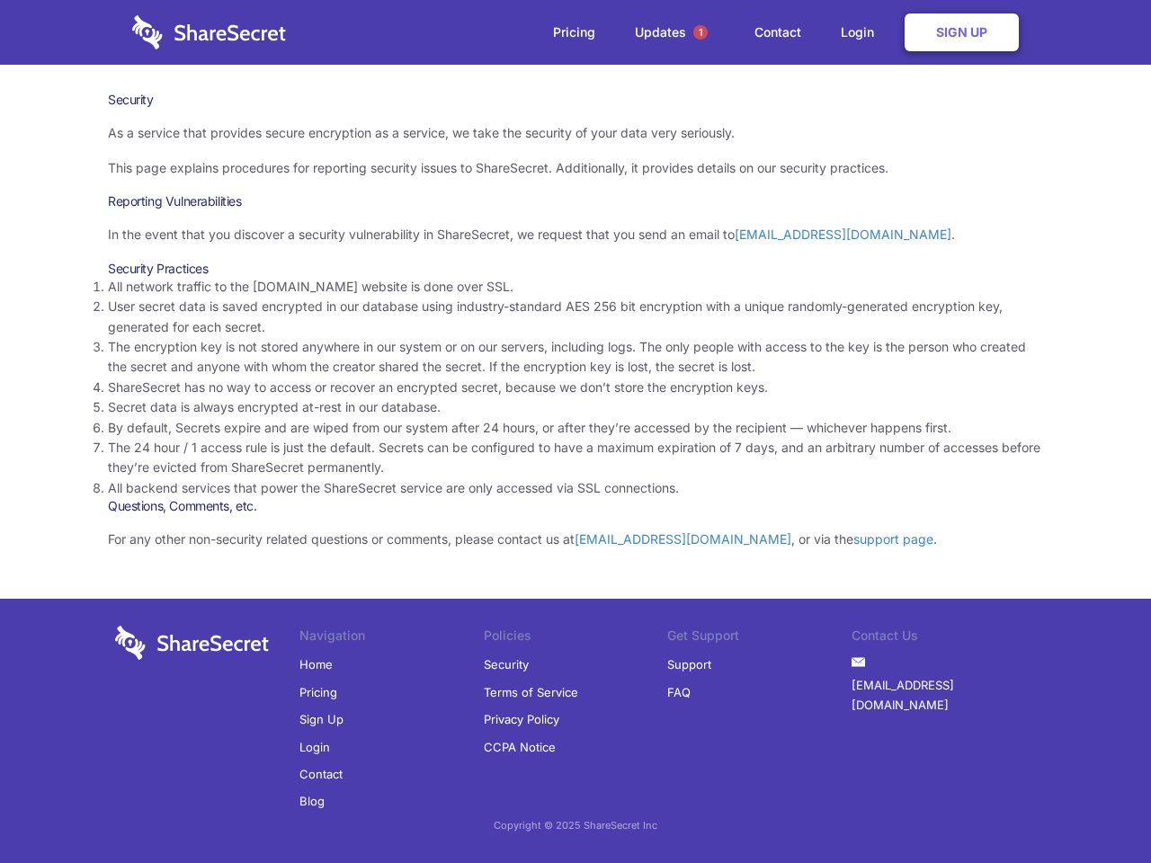 The width and height of the screenshot is (1151, 863). Describe the element at coordinates (576, 407) in the screenshot. I see `li: Secret data is always encrypted at-rest in our database.` at that location.